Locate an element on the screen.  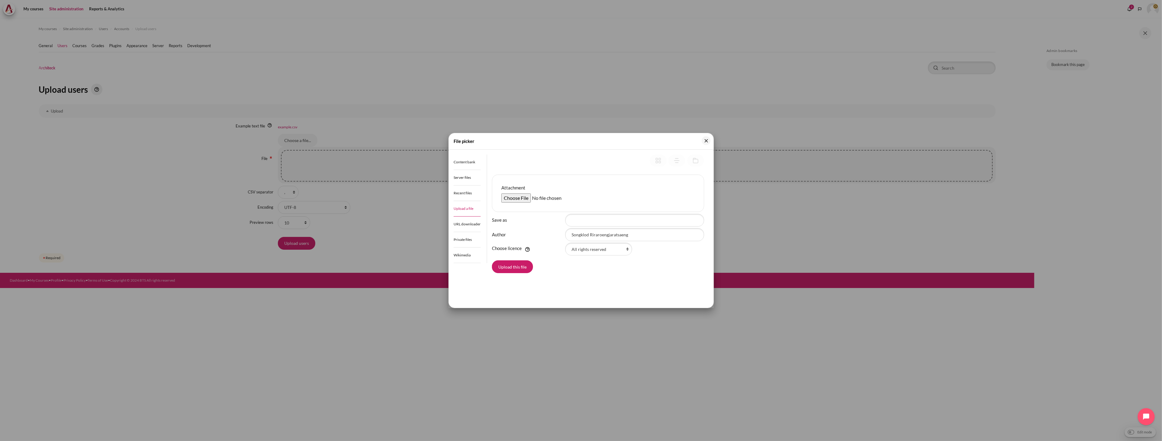
img: Help with Choose licence is located at coordinates (528, 249).